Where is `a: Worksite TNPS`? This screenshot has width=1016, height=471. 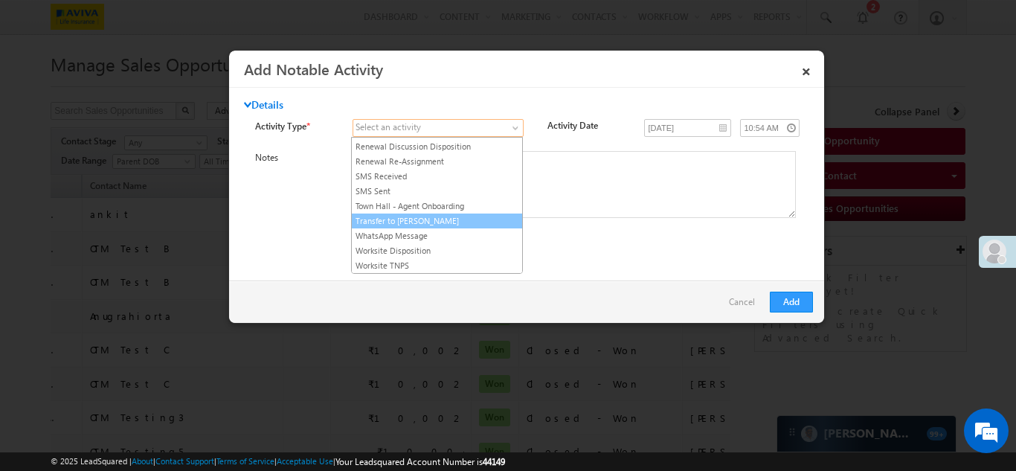 a: Worksite TNPS is located at coordinates (436, 265).